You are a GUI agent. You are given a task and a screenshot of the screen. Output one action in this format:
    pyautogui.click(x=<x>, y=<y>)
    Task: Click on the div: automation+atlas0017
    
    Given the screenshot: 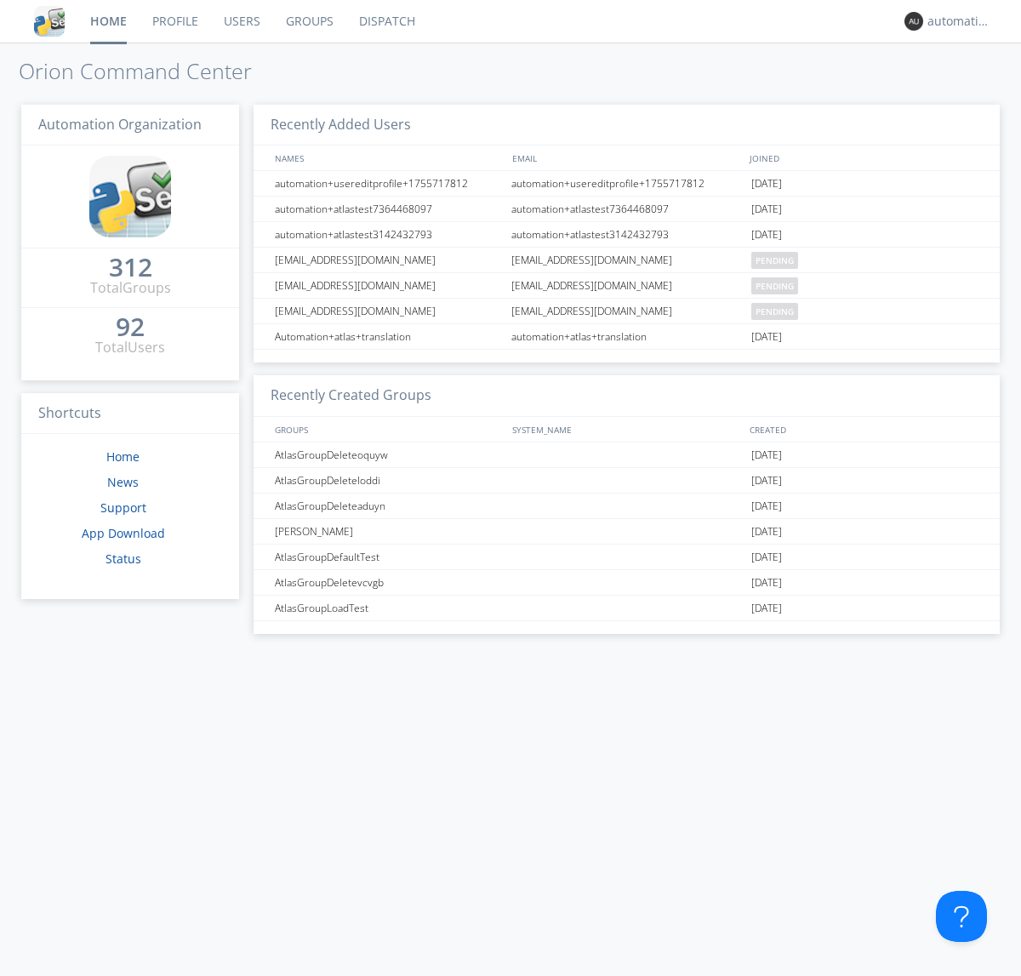 What is the action you would take?
    pyautogui.click(x=959, y=21)
    